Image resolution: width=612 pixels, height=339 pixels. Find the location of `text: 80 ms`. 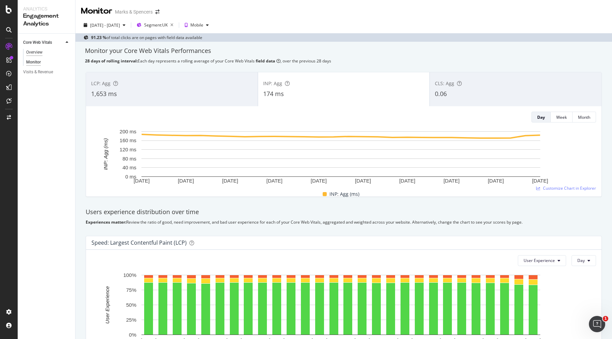

text: 80 ms is located at coordinates (129, 159).